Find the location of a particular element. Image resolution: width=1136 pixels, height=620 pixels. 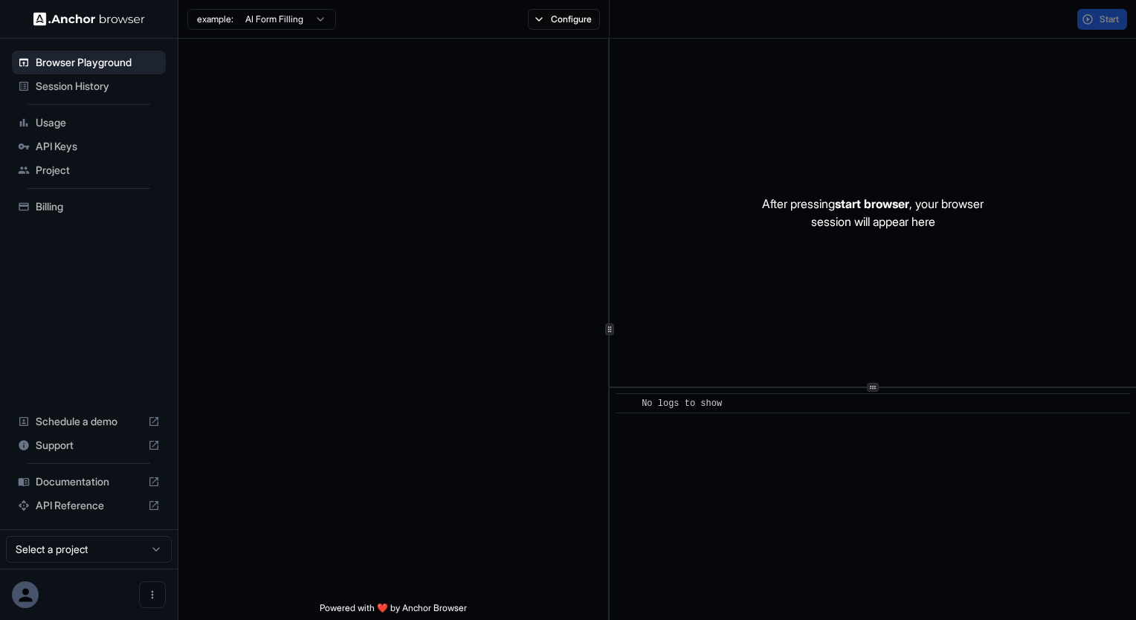

button: Open menu is located at coordinates (152, 595).